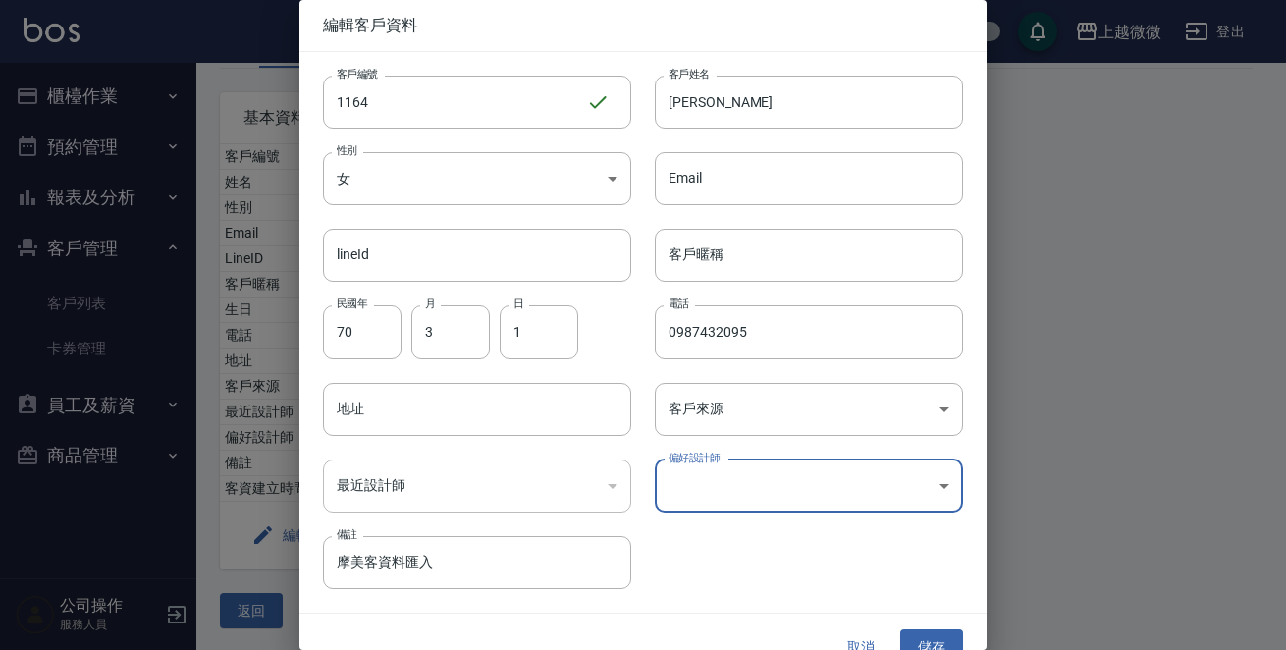 This screenshot has width=1286, height=650. What do you see at coordinates (678, 303) in the screenshot?
I see `label: 電話` at bounding box center [678, 303].